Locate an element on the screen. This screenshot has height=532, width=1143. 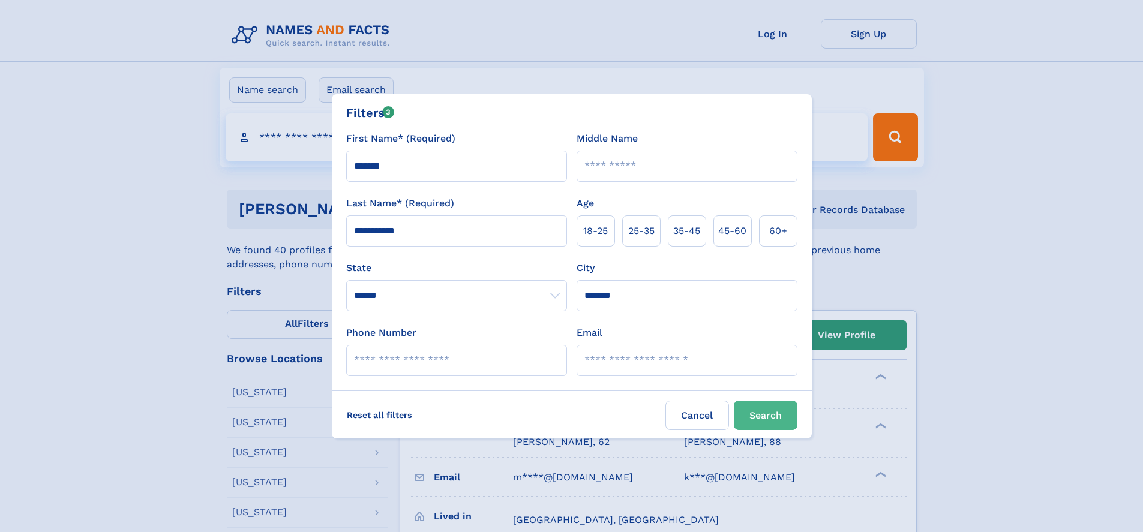
label: Last Name* (Required) is located at coordinates (400, 203).